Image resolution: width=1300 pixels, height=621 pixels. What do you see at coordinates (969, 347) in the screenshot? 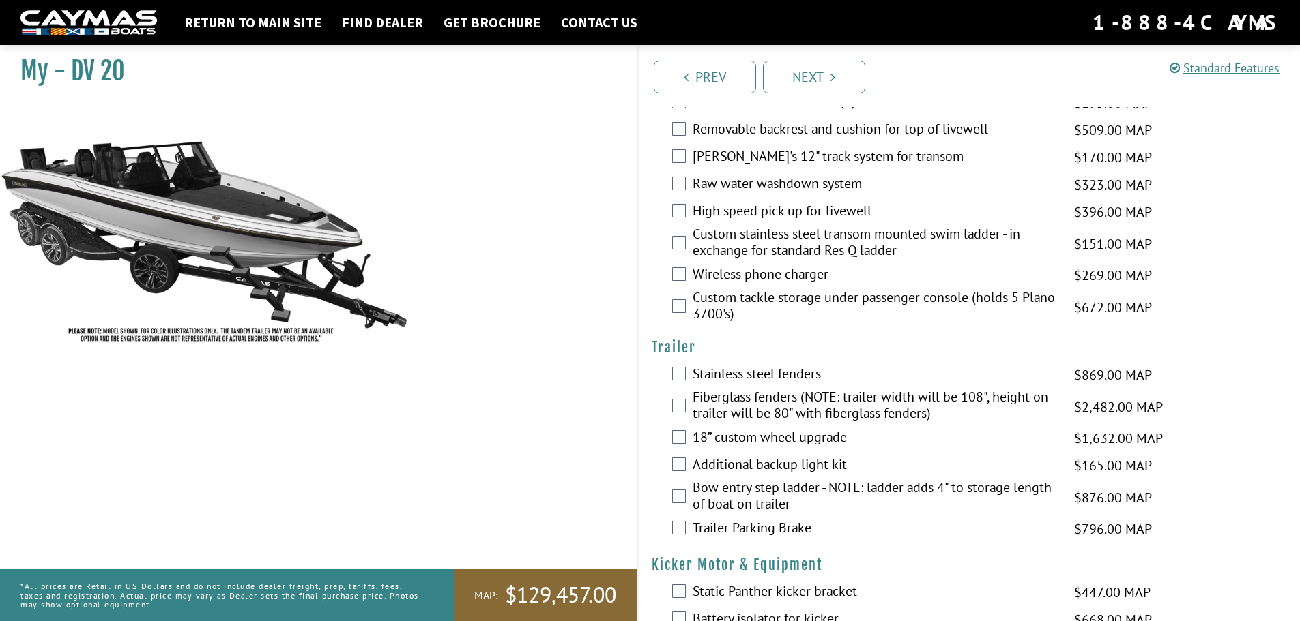
I see `h4: Trailer` at bounding box center [969, 347].